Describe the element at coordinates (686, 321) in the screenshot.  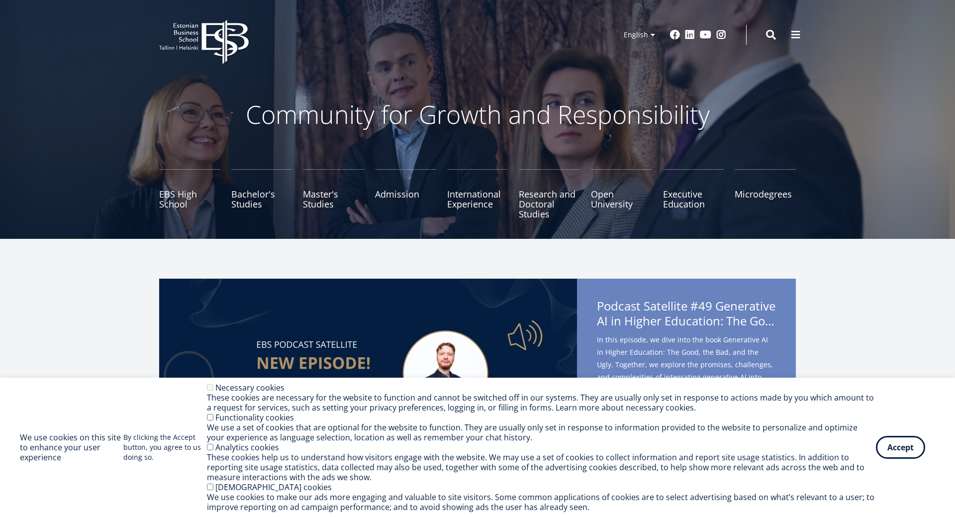
I see `span: AI in Higher Education: The Good, the Bad, and the Ugly` at that location.